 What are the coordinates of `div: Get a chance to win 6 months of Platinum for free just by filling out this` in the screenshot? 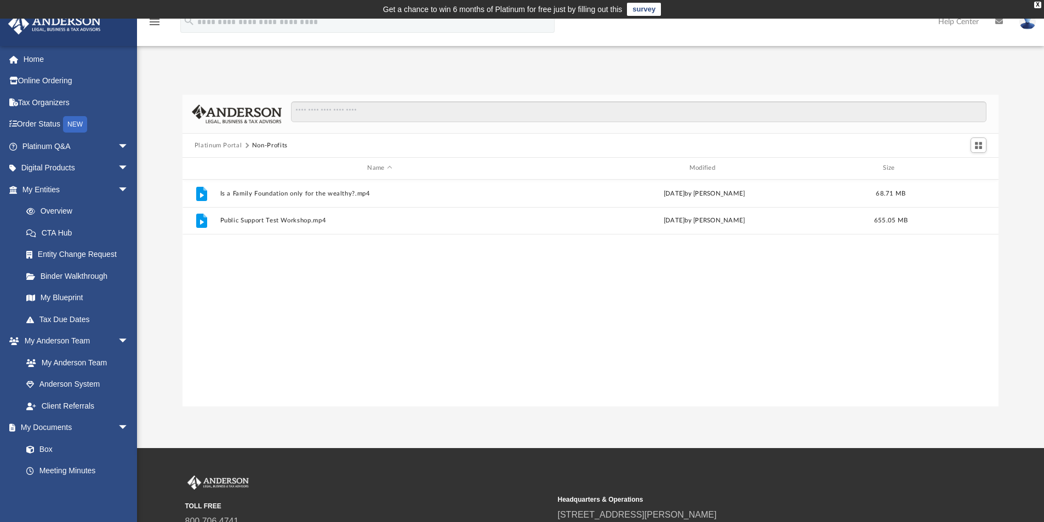 It's located at (503, 9).